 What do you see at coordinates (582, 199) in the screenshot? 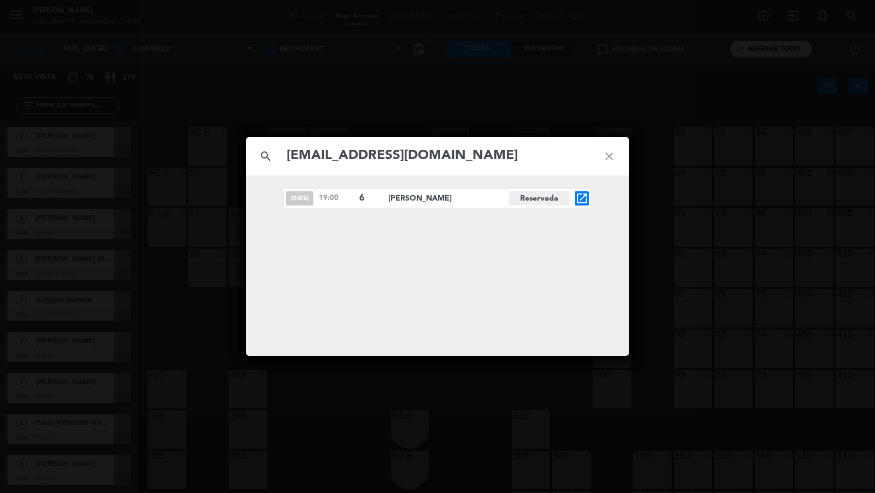
I see `i: open_in_new` at bounding box center [582, 199].